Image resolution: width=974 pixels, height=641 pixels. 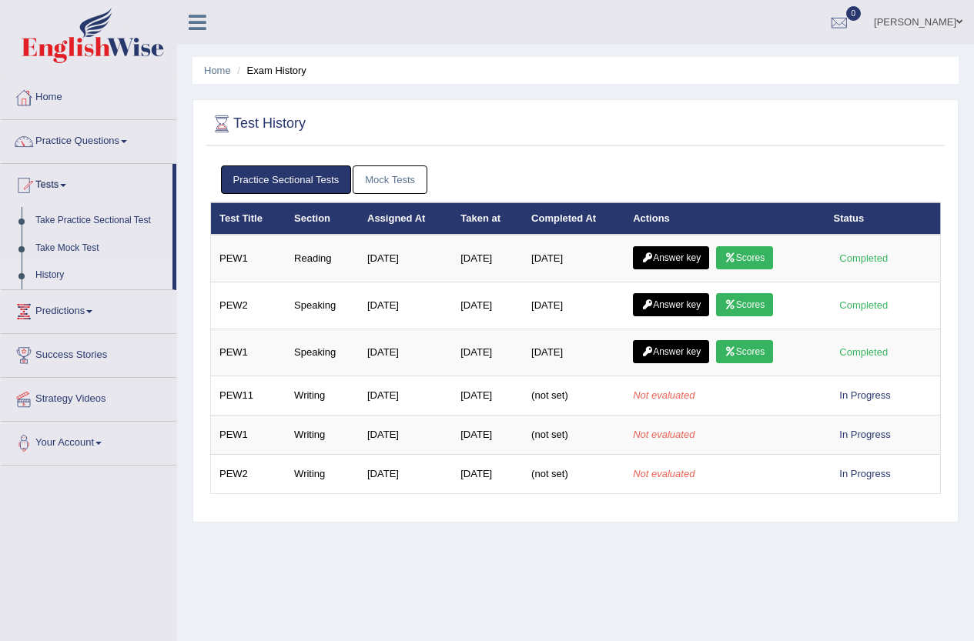 I want to click on th: Completed At, so click(x=574, y=219).